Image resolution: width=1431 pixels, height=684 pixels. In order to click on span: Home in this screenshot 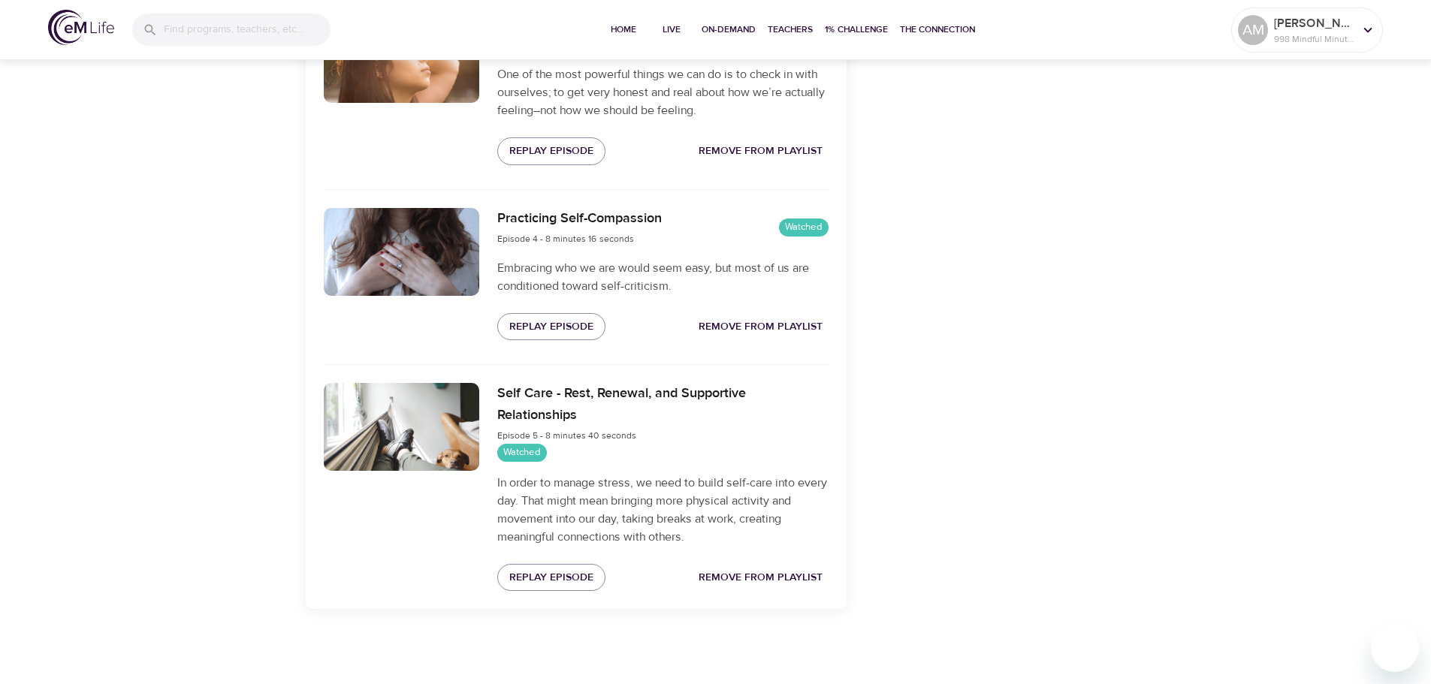, I will do `click(623, 29)`.